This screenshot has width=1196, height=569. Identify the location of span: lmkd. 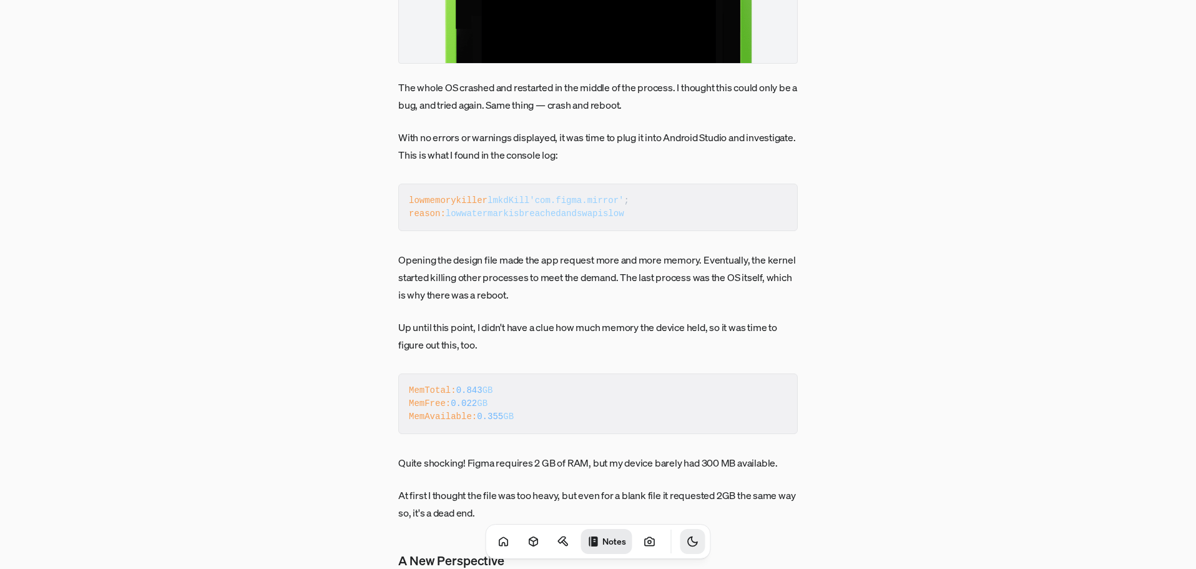
(498, 200).